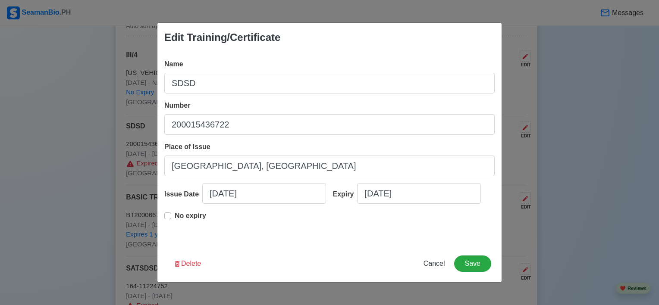 The height and width of the screenshot is (305, 659). What do you see at coordinates (190, 216) in the screenshot?
I see `p: No expiry` at bounding box center [190, 216].